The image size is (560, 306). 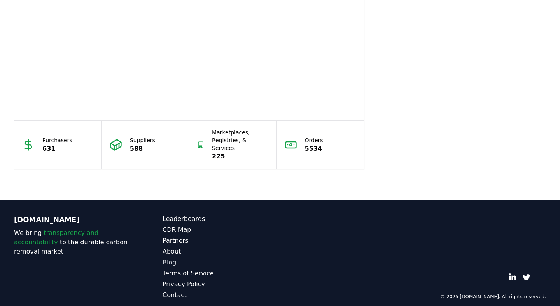 What do you see at coordinates (57, 140) in the screenshot?
I see `p: Purchasers` at bounding box center [57, 140].